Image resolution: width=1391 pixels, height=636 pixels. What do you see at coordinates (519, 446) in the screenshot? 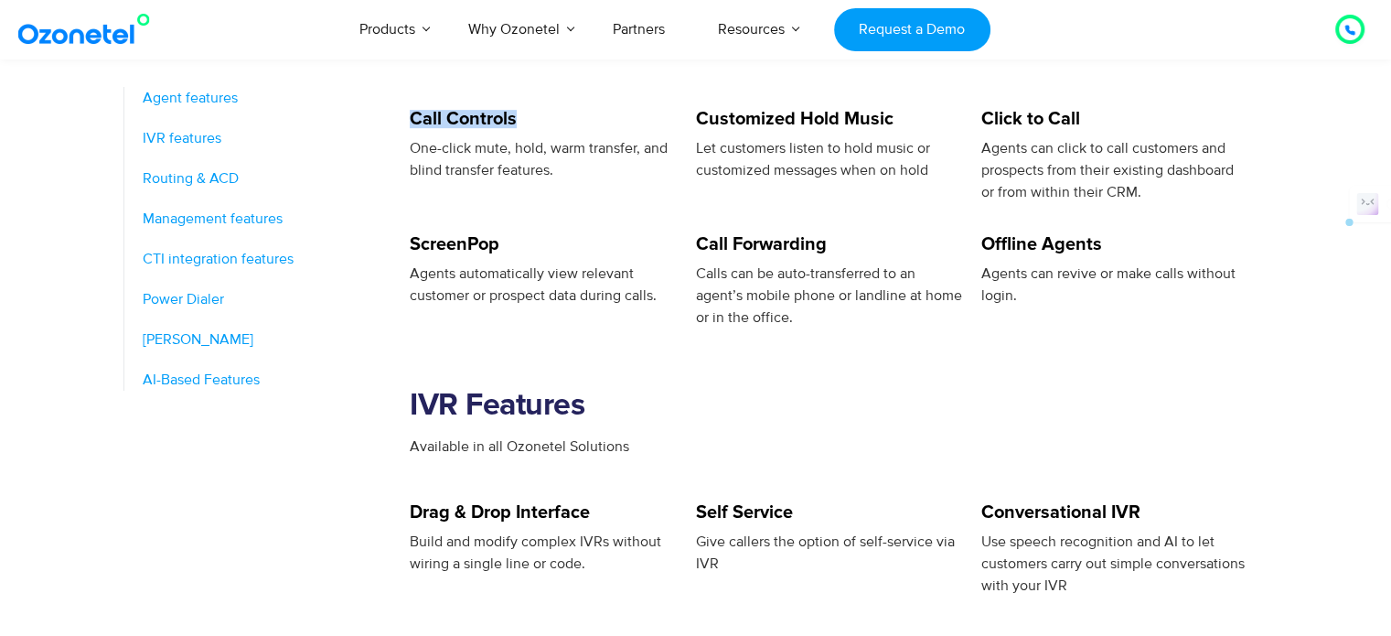
I see `span: Available in all Ozonetel Solutions` at bounding box center [519, 446].